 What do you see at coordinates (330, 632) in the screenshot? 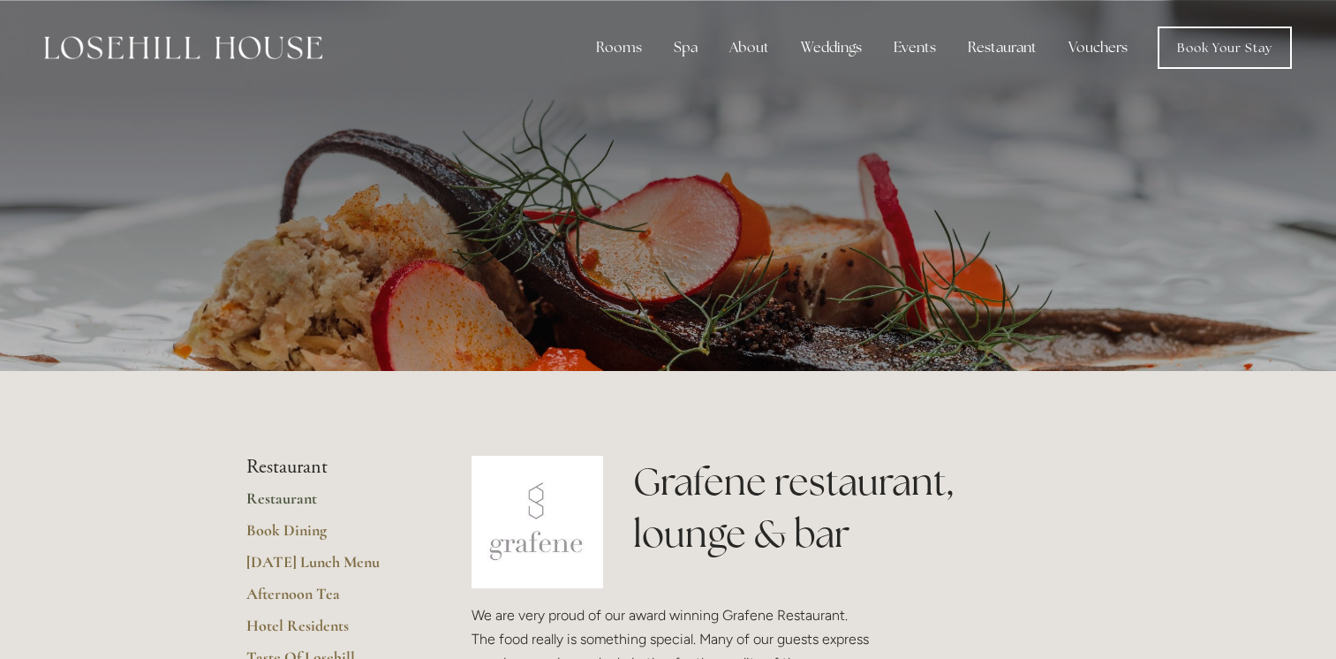
I see `a: Hotel Residents` at bounding box center [330, 632].